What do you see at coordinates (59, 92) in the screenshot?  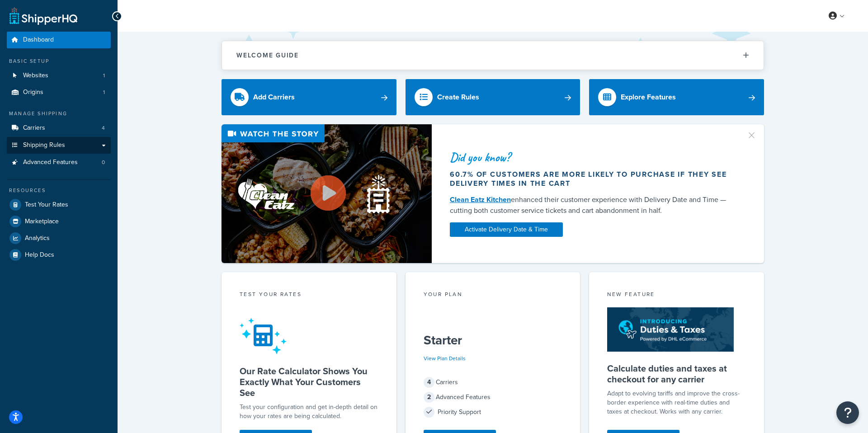 I see `li: Origins` at bounding box center [59, 92].